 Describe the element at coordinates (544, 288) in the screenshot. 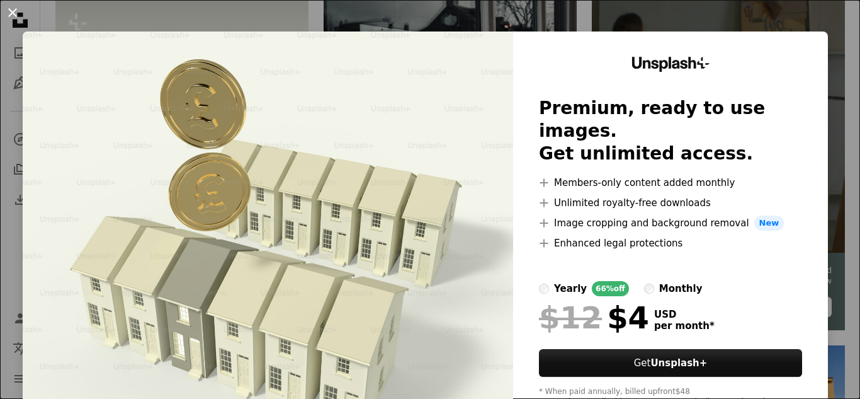

I see `input: yearly66%off` at that location.